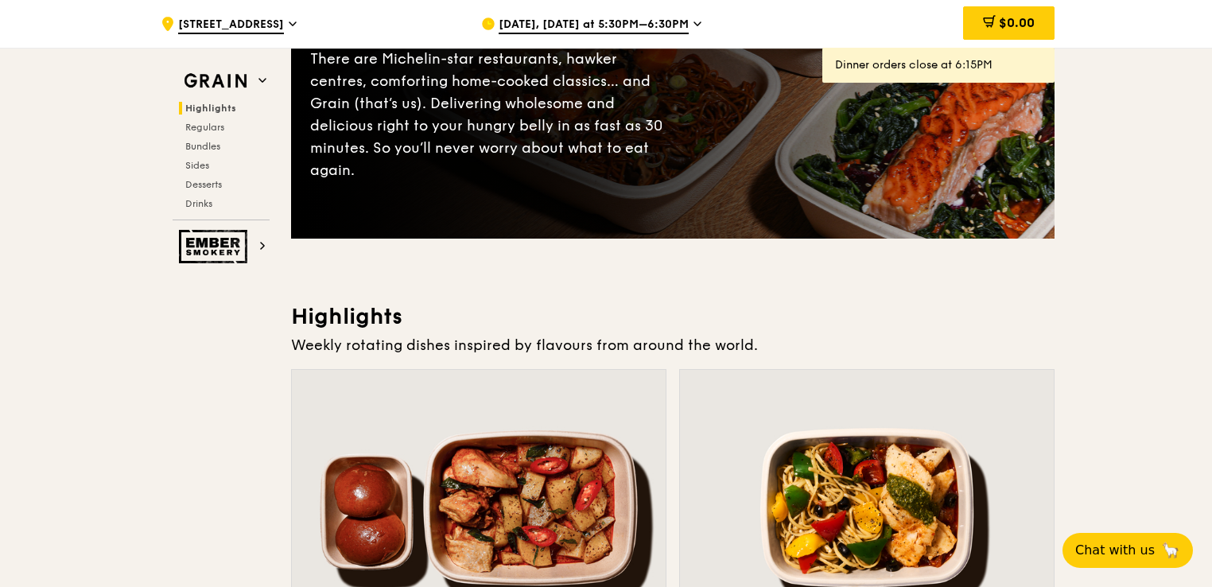 The image size is (1212, 587). What do you see at coordinates (211, 108) in the screenshot?
I see `span: Highlights` at bounding box center [211, 108].